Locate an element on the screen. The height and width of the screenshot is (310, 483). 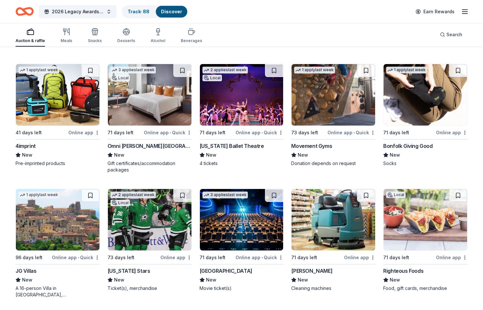
div: Righteous Foods is located at coordinates (403, 271).